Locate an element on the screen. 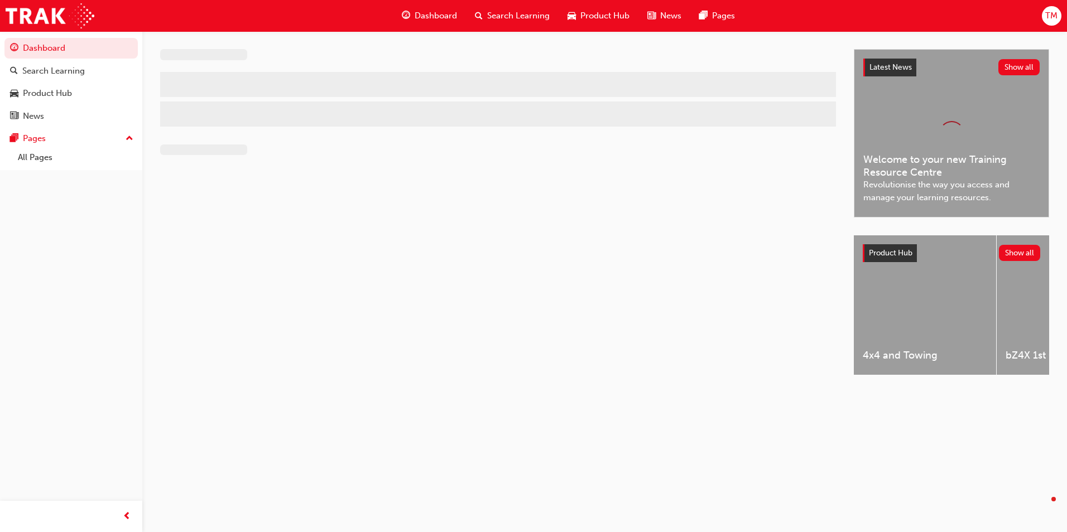 This screenshot has height=532, width=1067. div: Pages is located at coordinates (34, 138).